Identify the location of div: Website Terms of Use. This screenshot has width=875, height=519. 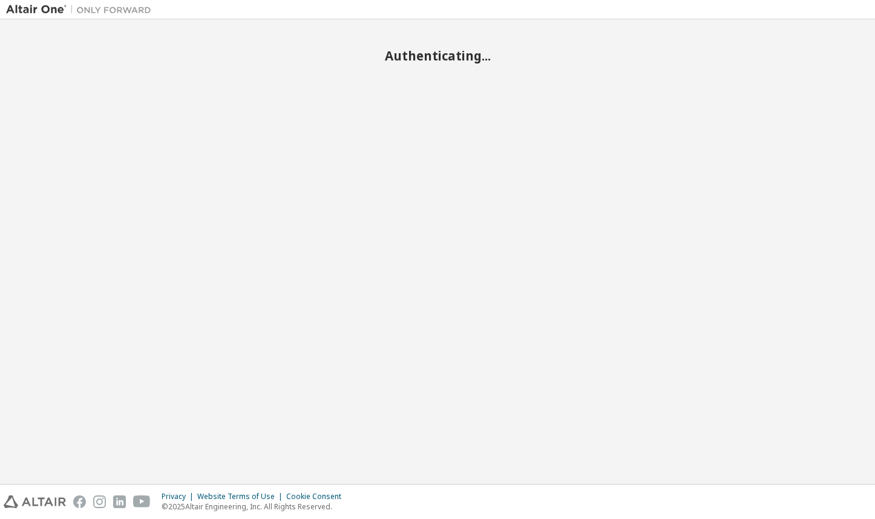
(241, 497).